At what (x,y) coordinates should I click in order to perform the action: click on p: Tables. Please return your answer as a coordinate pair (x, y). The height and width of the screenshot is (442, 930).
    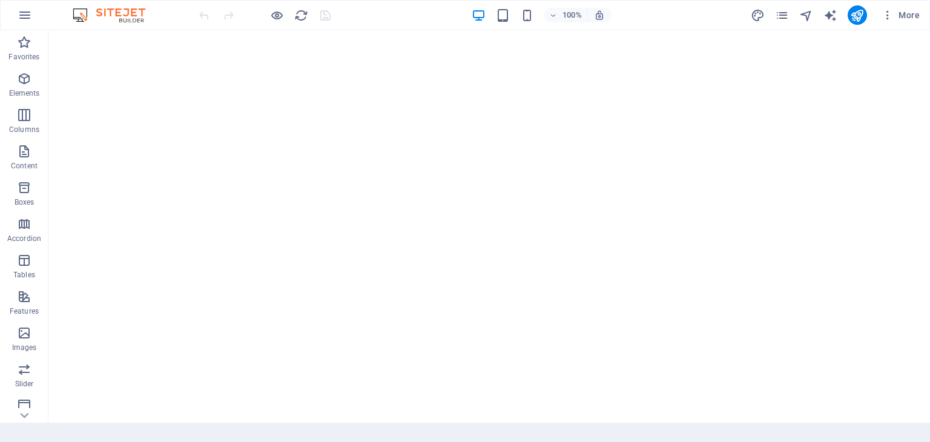
    Looking at the image, I should click on (24, 275).